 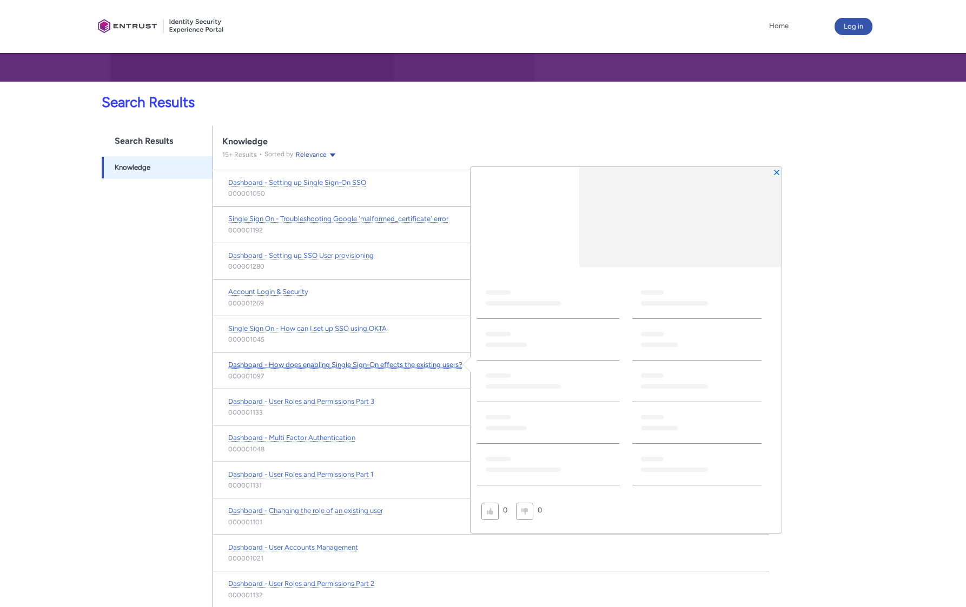 What do you see at coordinates (246, 559) in the screenshot?
I see `lightning-formatted-text: 000001021` at bounding box center [246, 559].